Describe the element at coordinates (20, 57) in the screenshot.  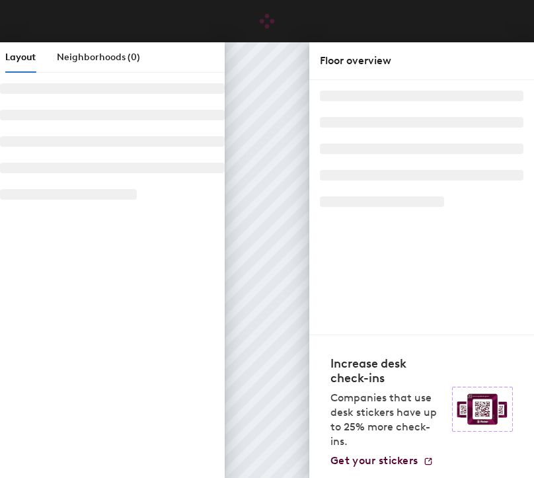
I see `span: Layout` at that location.